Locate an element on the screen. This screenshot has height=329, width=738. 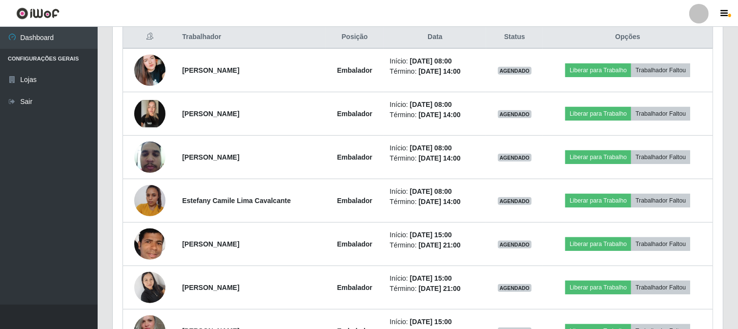
img: 1709915413982.jpeg is located at coordinates (150, 70).